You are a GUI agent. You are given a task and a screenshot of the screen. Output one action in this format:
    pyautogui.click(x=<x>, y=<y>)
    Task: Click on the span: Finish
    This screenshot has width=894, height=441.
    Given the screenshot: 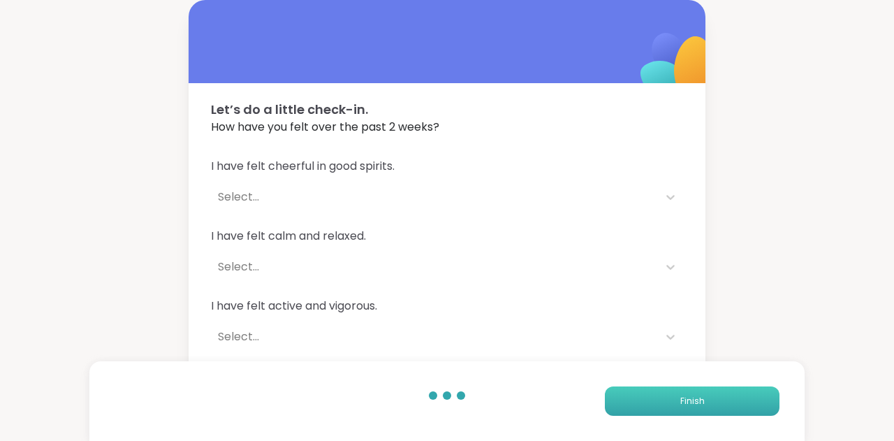 What is the action you would take?
    pyautogui.click(x=693, y=401)
    